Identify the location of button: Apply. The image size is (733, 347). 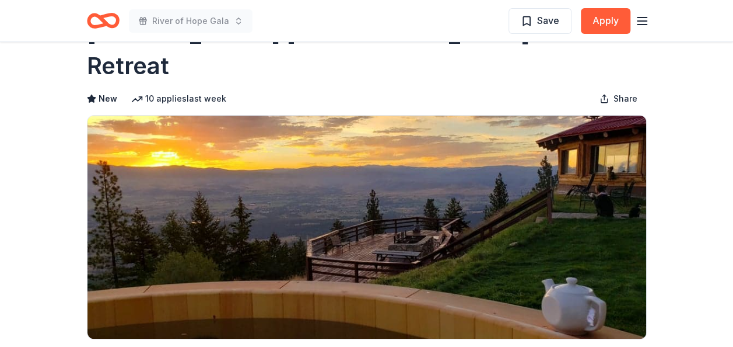
(606, 21).